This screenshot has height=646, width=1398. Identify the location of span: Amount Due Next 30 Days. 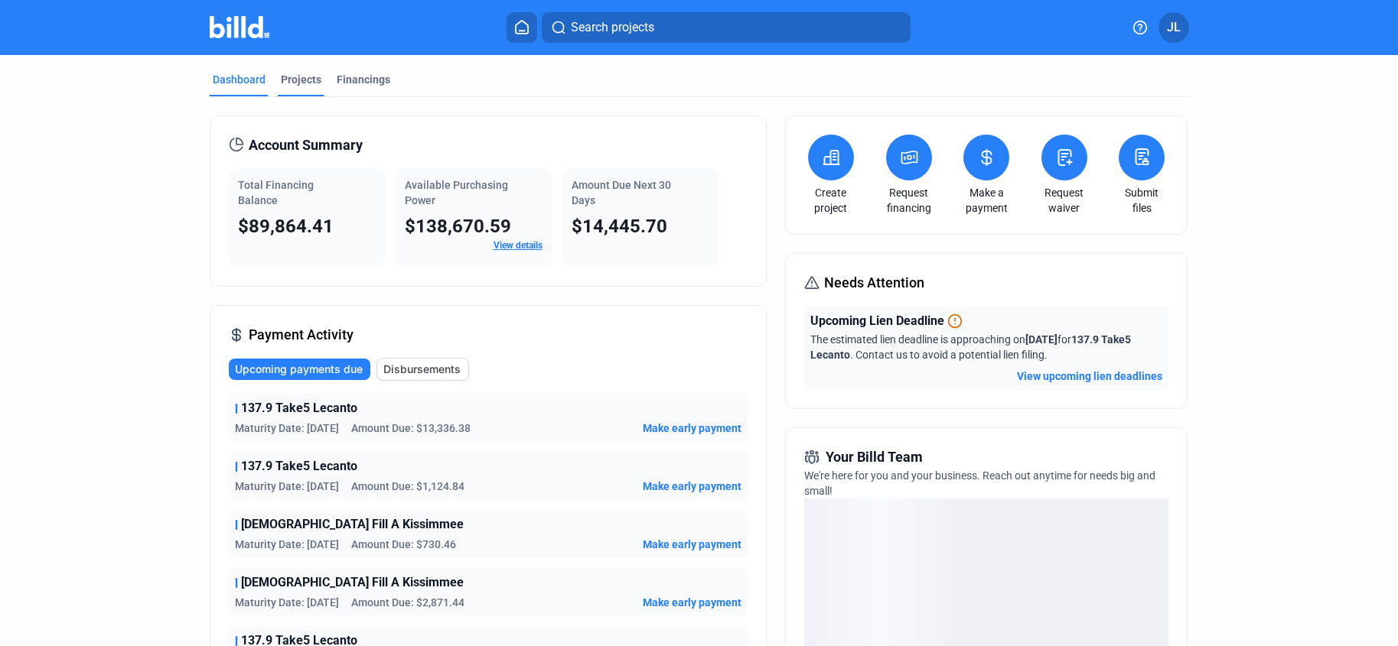
(621, 193).